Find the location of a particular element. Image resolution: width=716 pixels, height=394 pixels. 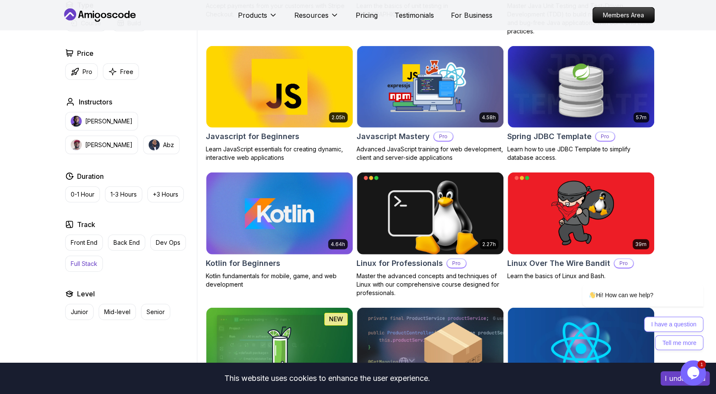

p: Front End is located at coordinates (84, 243).